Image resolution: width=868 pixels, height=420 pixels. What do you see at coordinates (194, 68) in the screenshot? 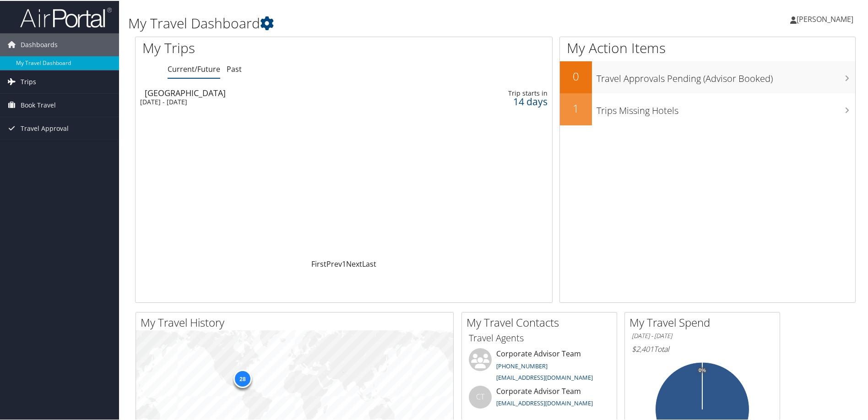
I see `a: Current/Future` at bounding box center [194, 68].